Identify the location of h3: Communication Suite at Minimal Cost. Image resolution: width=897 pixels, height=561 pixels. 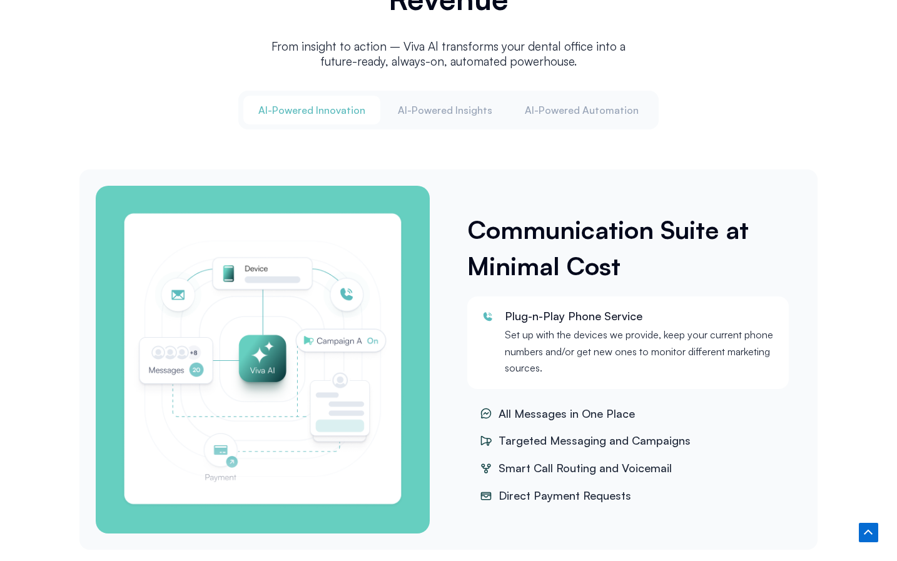
(631, 248).